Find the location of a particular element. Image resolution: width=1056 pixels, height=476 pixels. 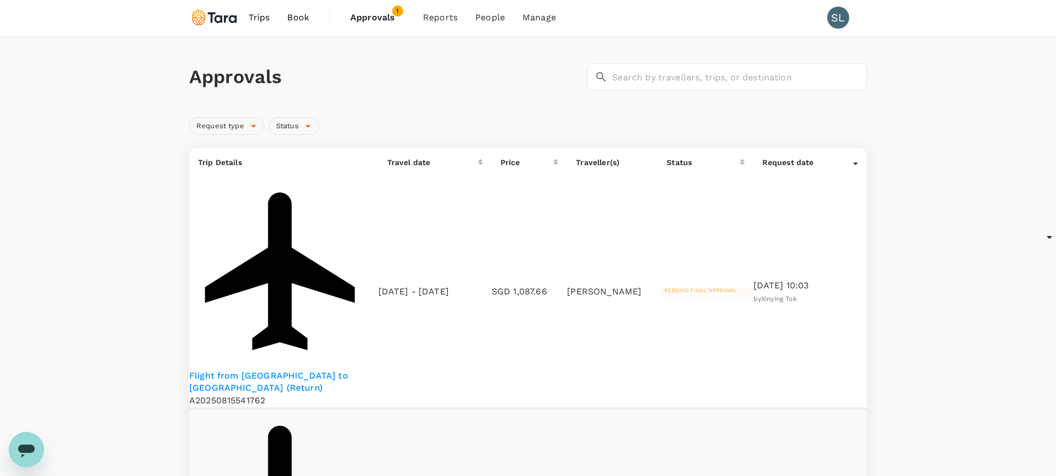

div: Request type is located at coordinates (227, 126).